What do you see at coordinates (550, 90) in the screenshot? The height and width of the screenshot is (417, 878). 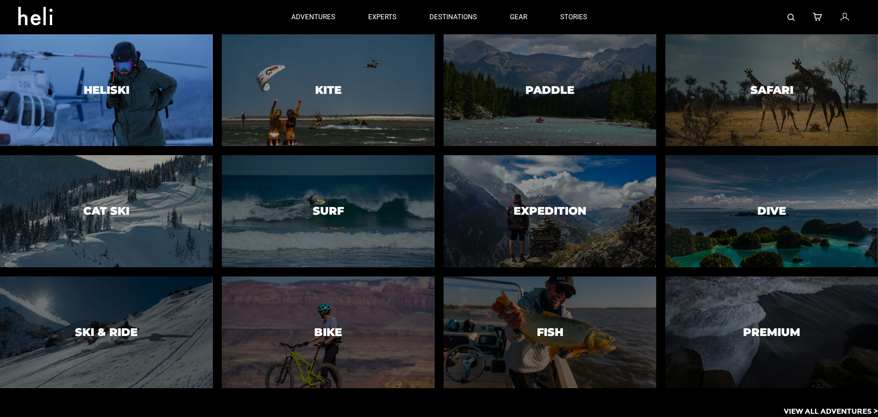 I see `h3: Paddle` at bounding box center [550, 90].